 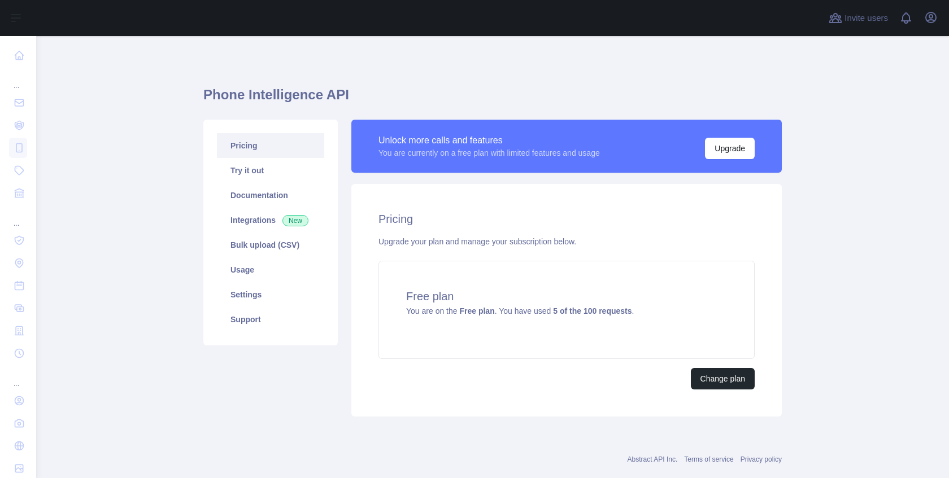 What do you see at coordinates (492, 99) in the screenshot?
I see `h1: Phone Intelligence API` at bounding box center [492, 99].